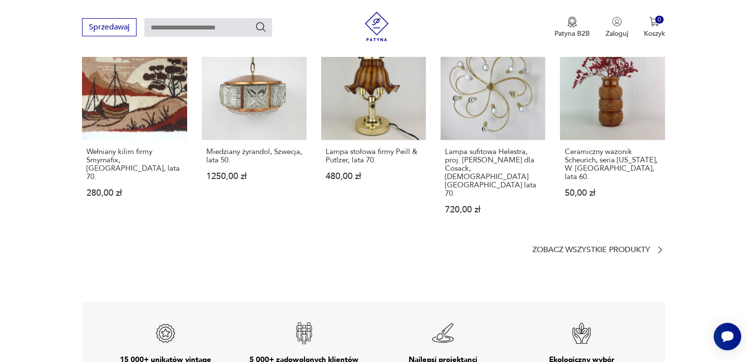  What do you see at coordinates (373, 176) in the screenshot?
I see `p: 480,00 zł` at bounding box center [373, 176].